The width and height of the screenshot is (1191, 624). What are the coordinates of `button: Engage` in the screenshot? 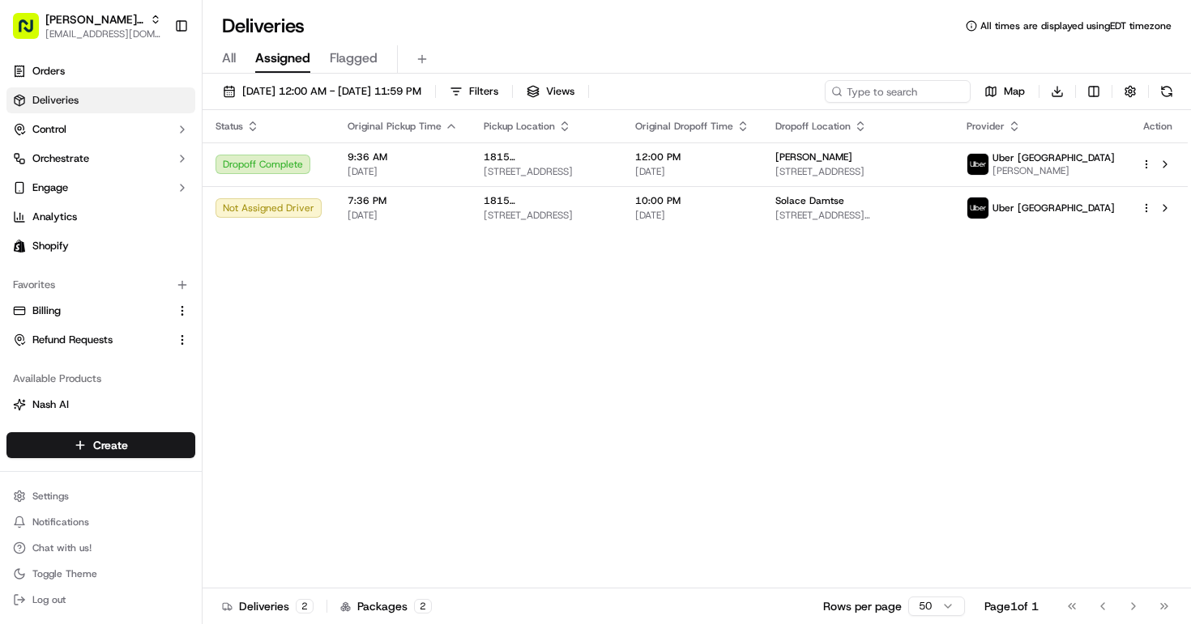 It's located at (100, 188).